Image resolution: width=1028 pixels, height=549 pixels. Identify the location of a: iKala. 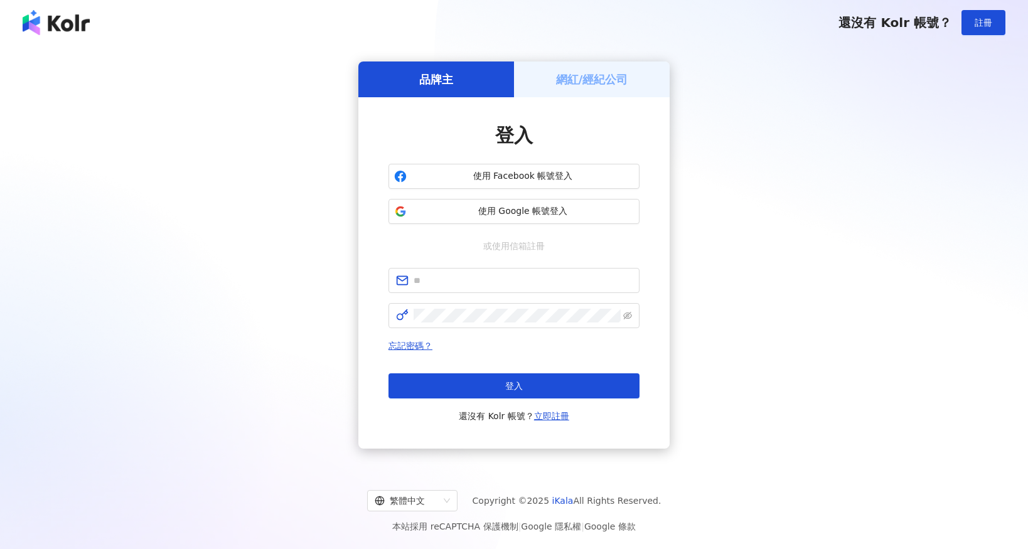
(563, 501).